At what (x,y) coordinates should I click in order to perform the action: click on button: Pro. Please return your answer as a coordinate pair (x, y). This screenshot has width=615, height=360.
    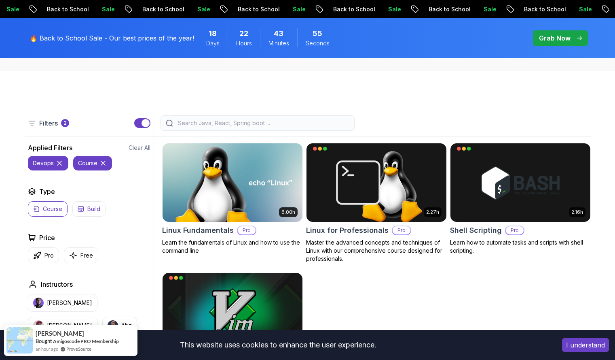
    Looking at the image, I should click on (43, 255).